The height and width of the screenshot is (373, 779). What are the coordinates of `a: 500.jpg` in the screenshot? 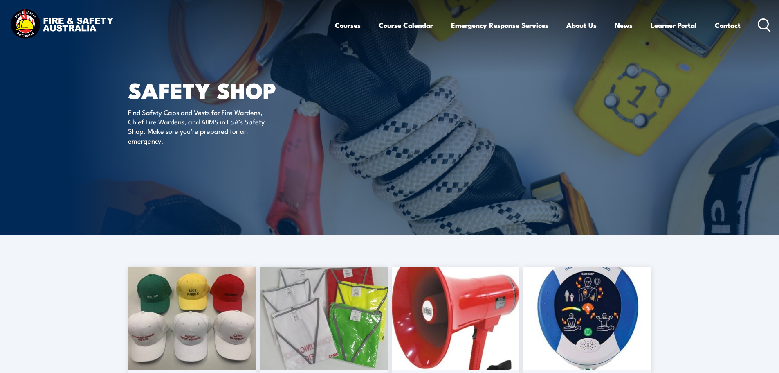 It's located at (587, 318).